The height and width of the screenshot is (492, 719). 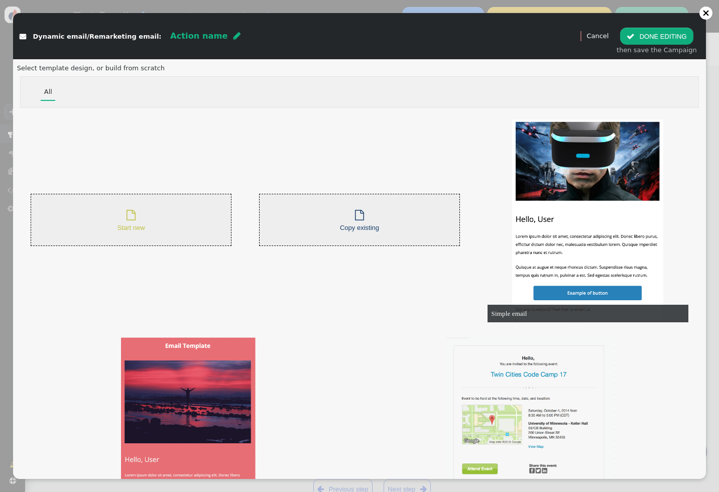 I want to click on div: then save the Campaign, so click(x=656, y=50).